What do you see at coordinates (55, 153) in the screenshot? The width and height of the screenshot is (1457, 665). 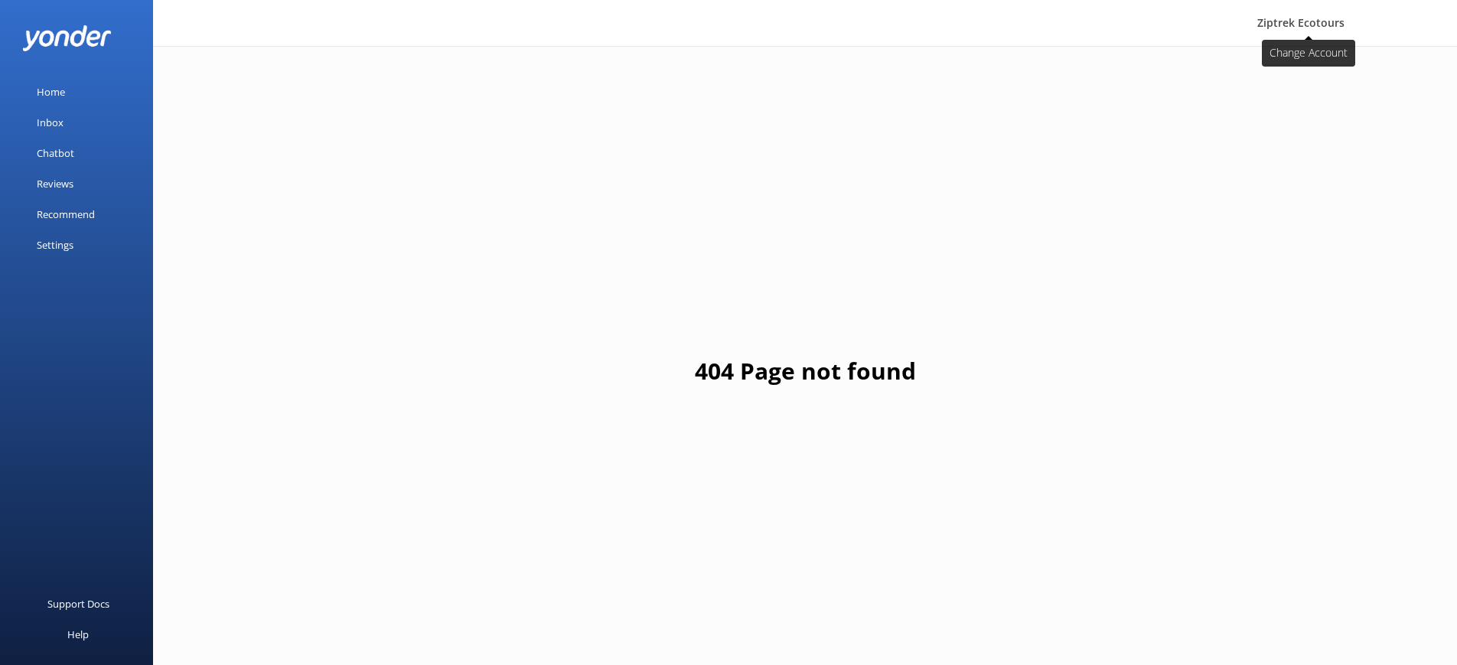 I see `div: Chatbot` at bounding box center [55, 153].